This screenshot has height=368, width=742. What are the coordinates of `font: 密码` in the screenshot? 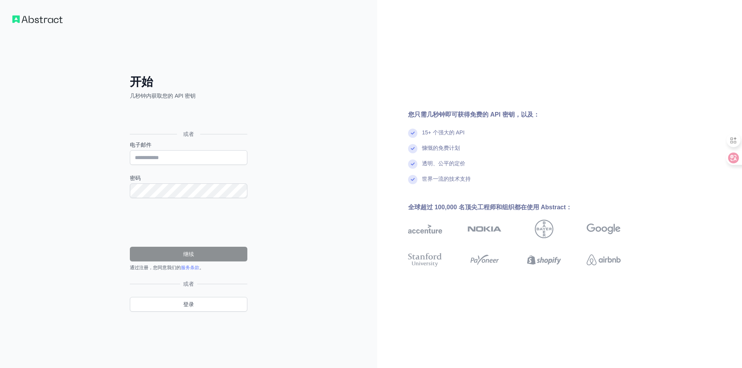 It's located at (135, 178).